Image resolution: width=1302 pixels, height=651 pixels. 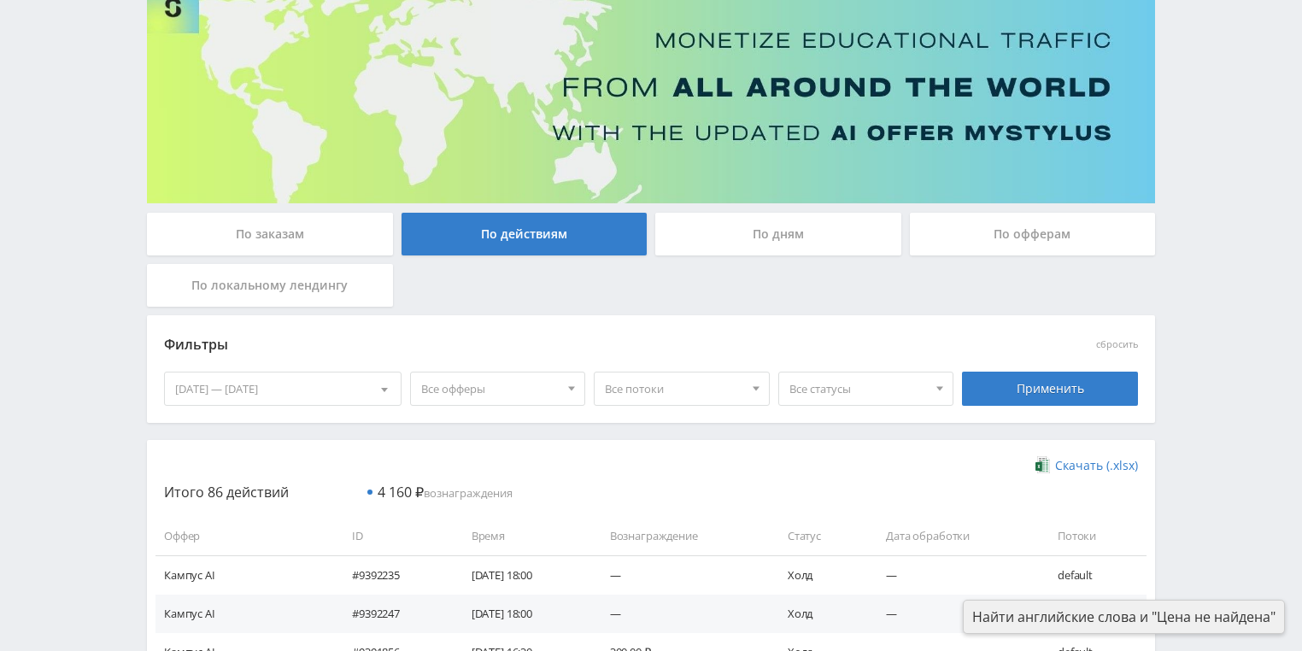 What do you see at coordinates (395, 574) in the screenshot?
I see `td: #9392235` at bounding box center [395, 574].